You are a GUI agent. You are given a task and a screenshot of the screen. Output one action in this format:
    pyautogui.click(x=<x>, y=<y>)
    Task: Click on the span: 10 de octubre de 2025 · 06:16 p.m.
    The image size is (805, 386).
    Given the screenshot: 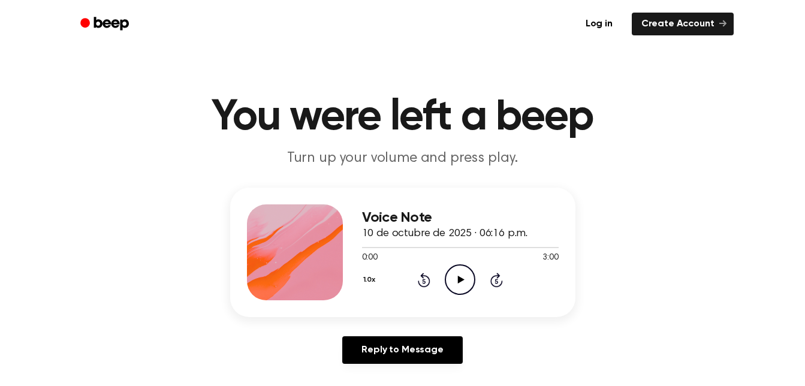 What is the action you would take?
    pyautogui.click(x=444, y=234)
    